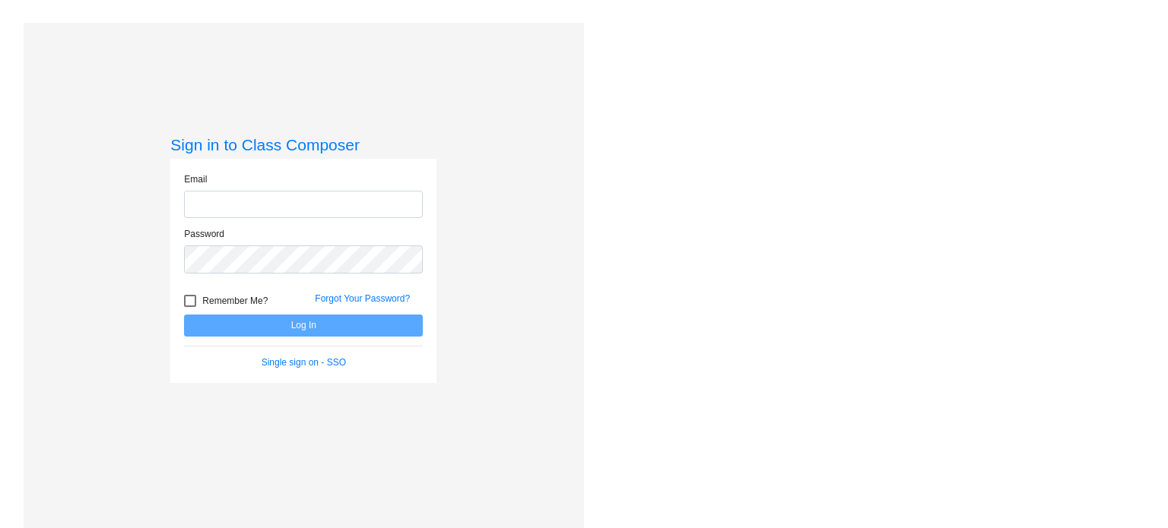 This screenshot has width=1168, height=528. What do you see at coordinates (303, 144) in the screenshot?
I see `h3: Sign in to Class Composer` at bounding box center [303, 144].